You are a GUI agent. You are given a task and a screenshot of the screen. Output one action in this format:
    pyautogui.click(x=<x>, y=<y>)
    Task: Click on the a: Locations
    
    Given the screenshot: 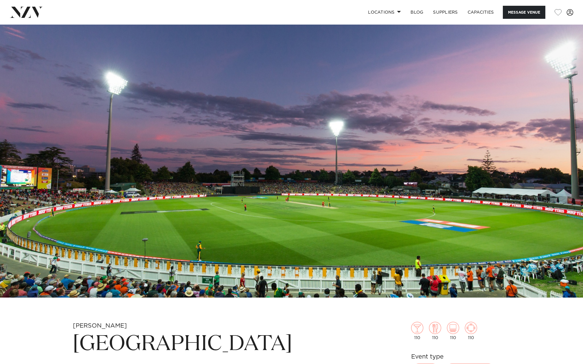 What is the action you would take?
    pyautogui.click(x=384, y=12)
    